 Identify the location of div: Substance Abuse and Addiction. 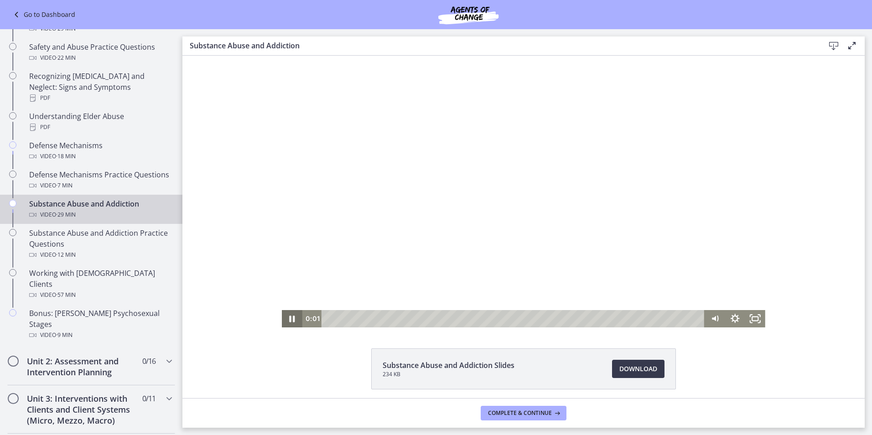
(100, 209).